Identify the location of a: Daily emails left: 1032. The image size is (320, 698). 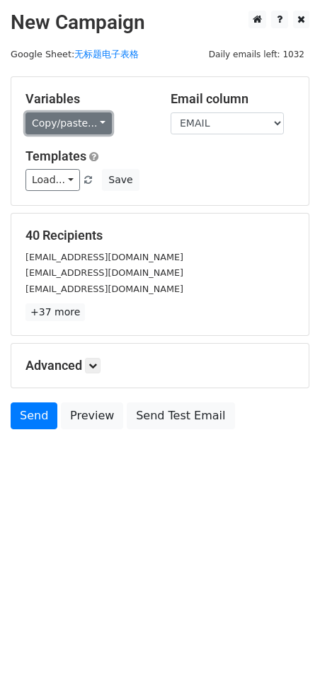
(256, 54).